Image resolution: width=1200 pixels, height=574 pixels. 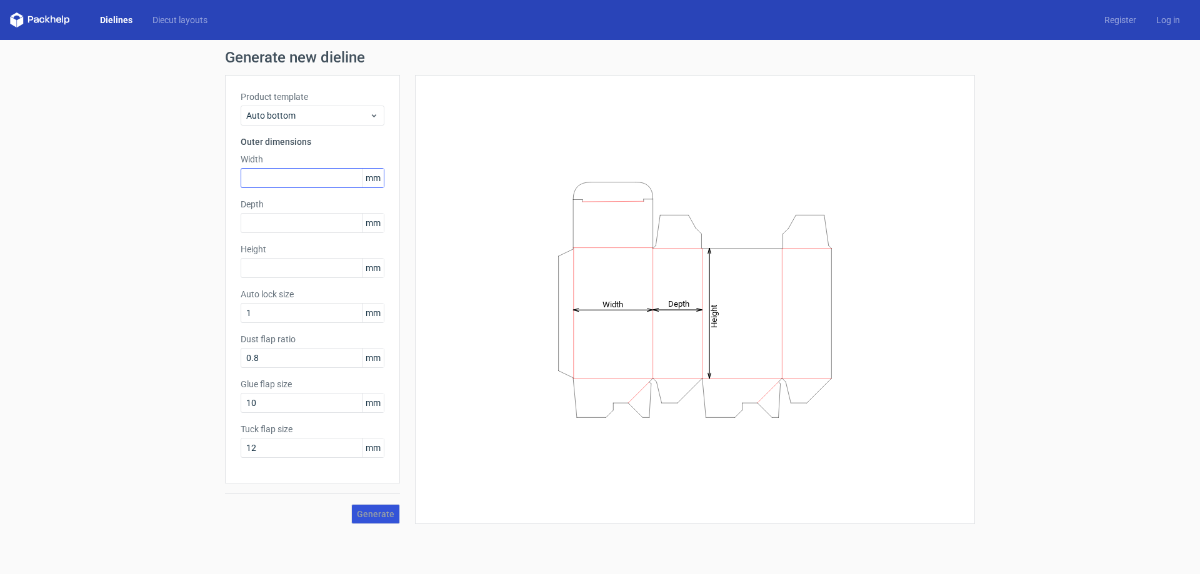 I want to click on tspan: Height, so click(x=714, y=316).